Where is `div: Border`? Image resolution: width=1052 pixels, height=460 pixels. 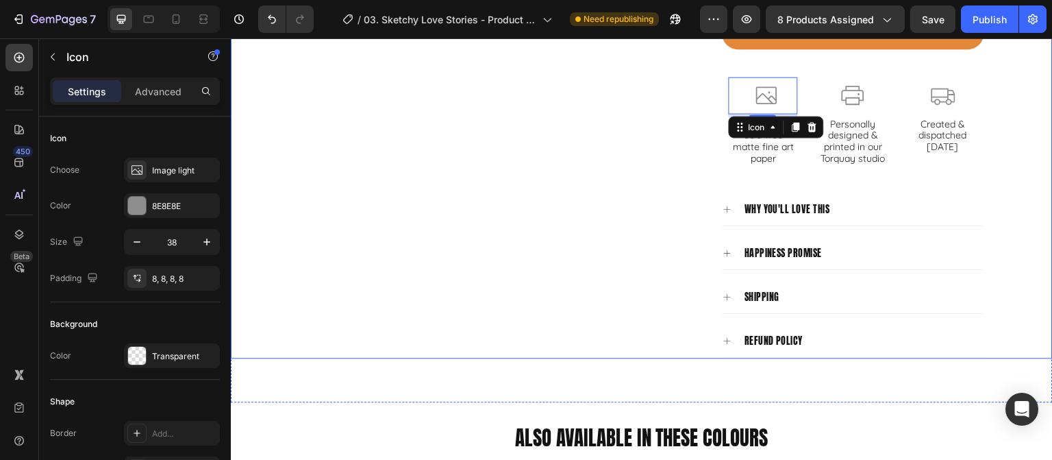
div: Border is located at coordinates (63, 433).